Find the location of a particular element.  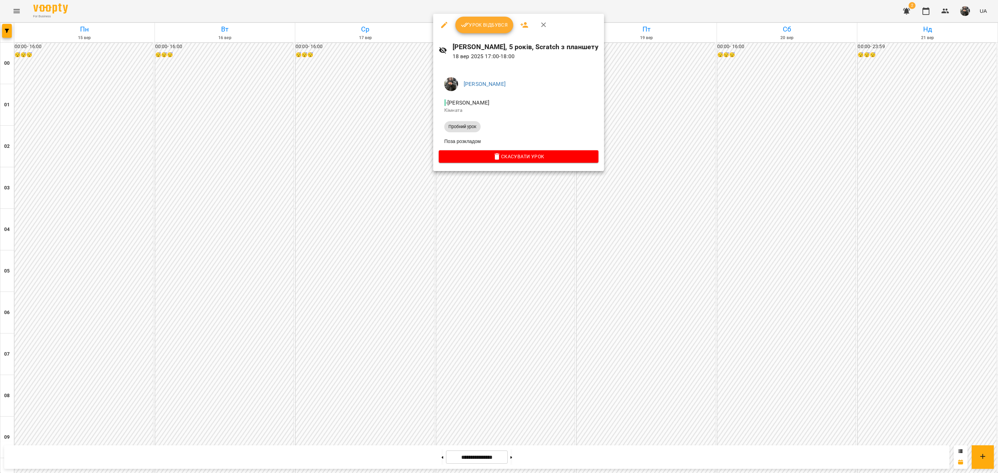

span: Пробний урок is located at coordinates (462, 127).